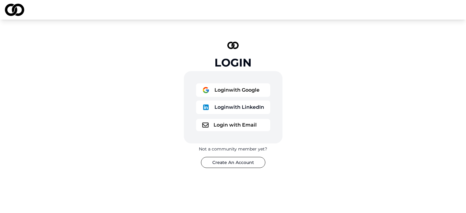 This screenshot has width=466, height=213. I want to click on div: Not a community member yet?, so click(233, 149).